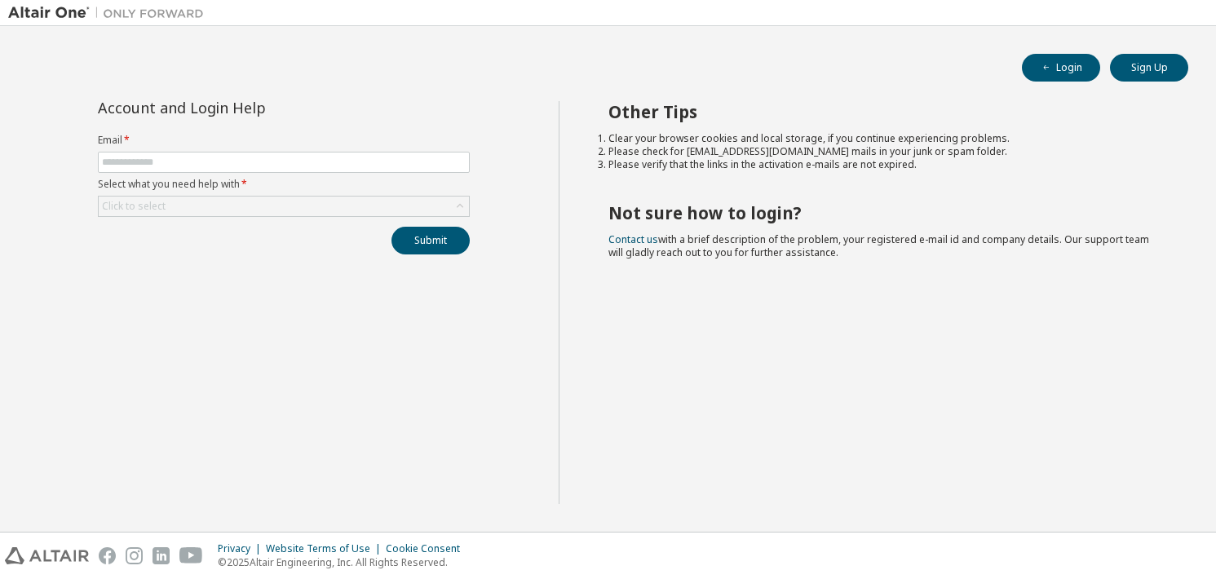 The height and width of the screenshot is (579, 1216). Describe the element at coordinates (107, 555) in the screenshot. I see `img: facebook.svg` at that location.